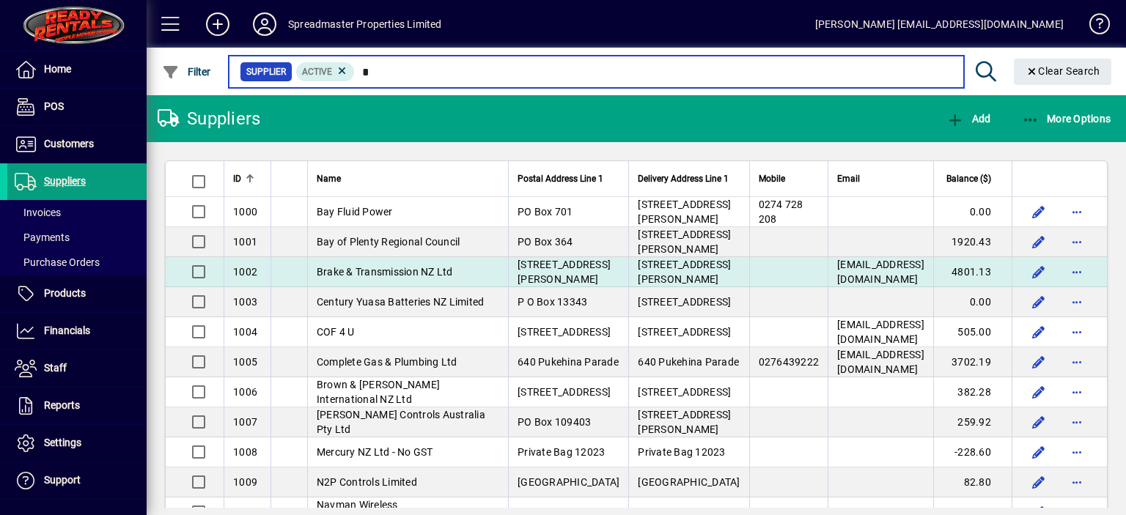 This screenshot has height=515, width=1126. What do you see at coordinates (67, 331) in the screenshot?
I see `span: Financials` at bounding box center [67, 331].